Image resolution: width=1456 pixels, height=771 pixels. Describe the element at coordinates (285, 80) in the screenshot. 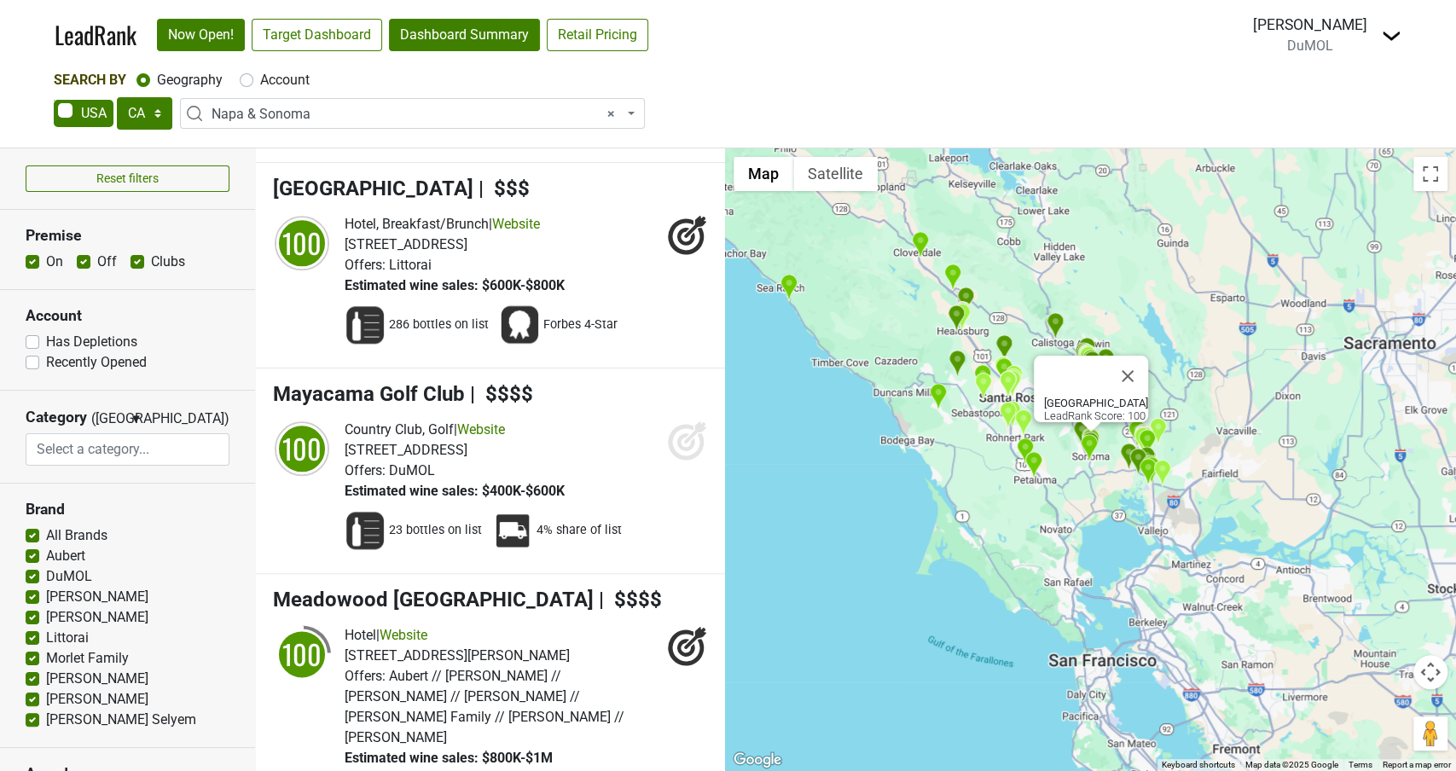

I see `label: Account` at that location.